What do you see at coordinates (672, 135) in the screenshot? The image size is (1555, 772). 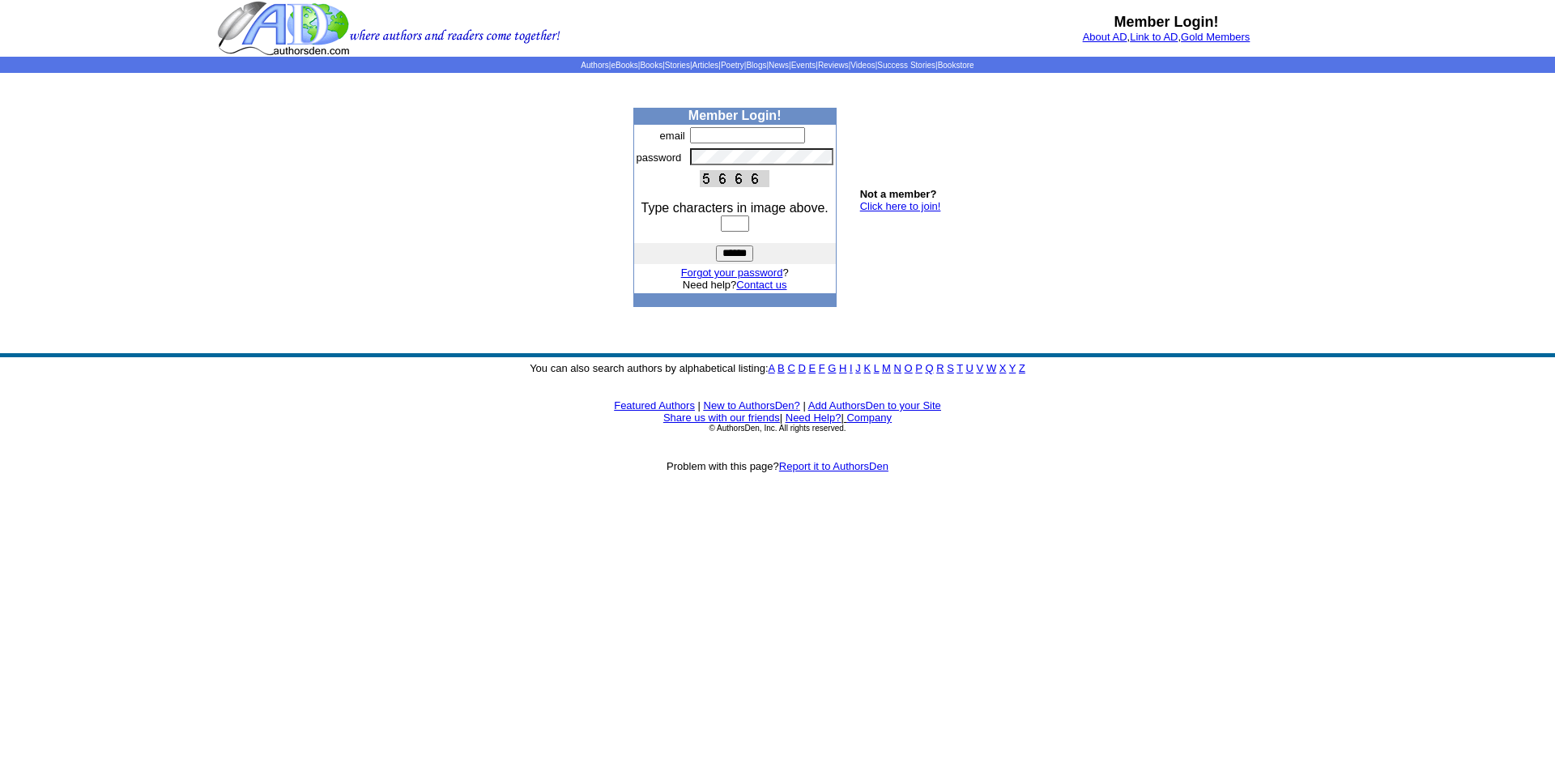 I see `font: email` at bounding box center [672, 135].